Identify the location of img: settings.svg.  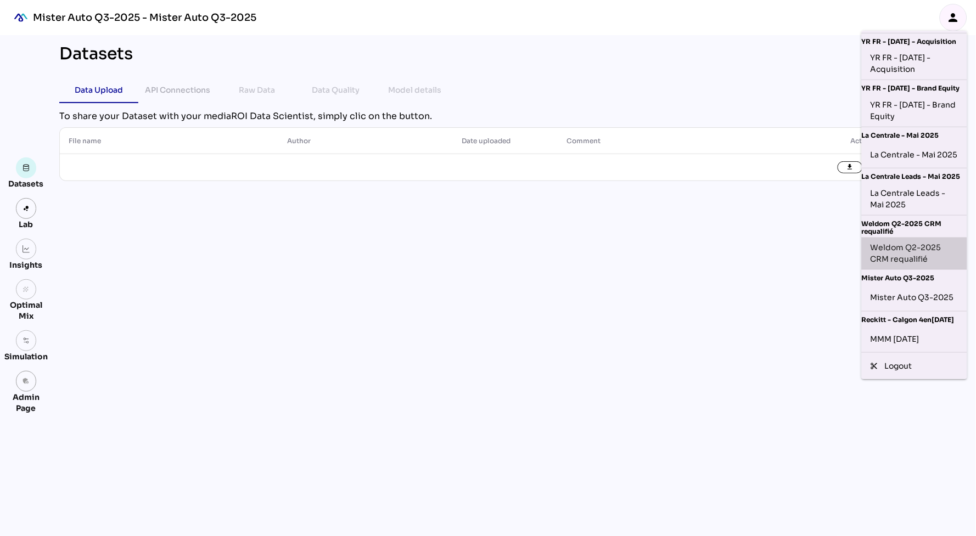
(26, 341).